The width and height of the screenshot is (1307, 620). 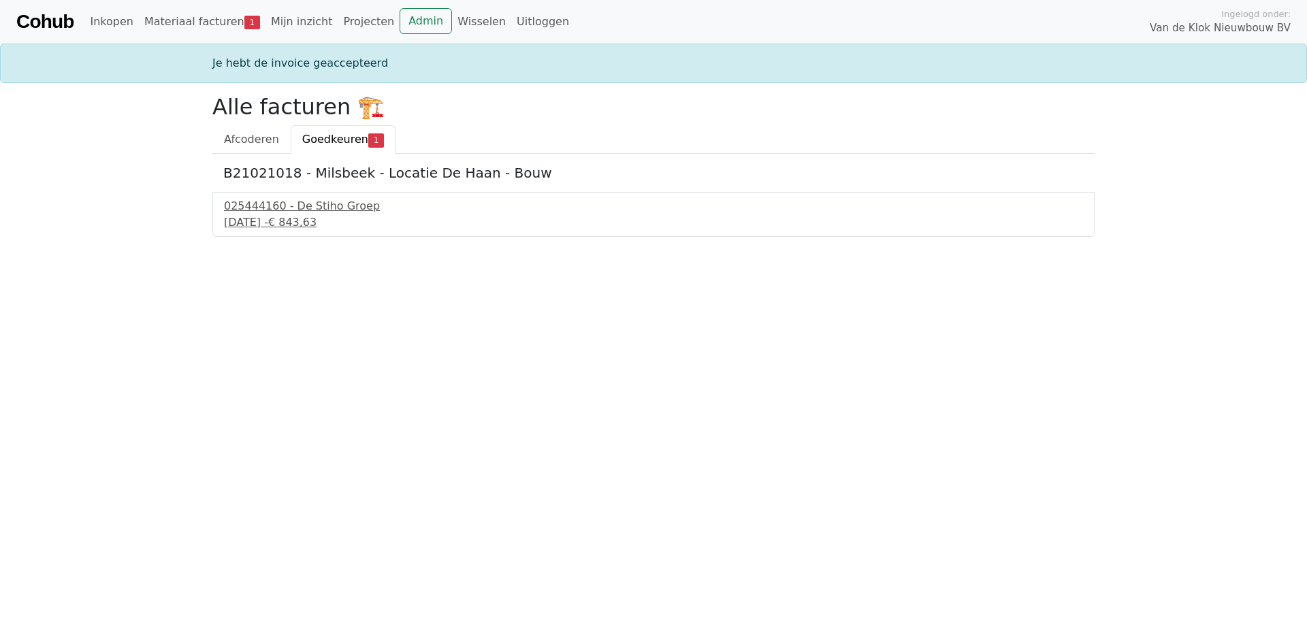 What do you see at coordinates (654, 173) in the screenshot?
I see `h5: B21021018 - Milsbeek - Locatie De Haan - Bouw` at bounding box center [654, 173].